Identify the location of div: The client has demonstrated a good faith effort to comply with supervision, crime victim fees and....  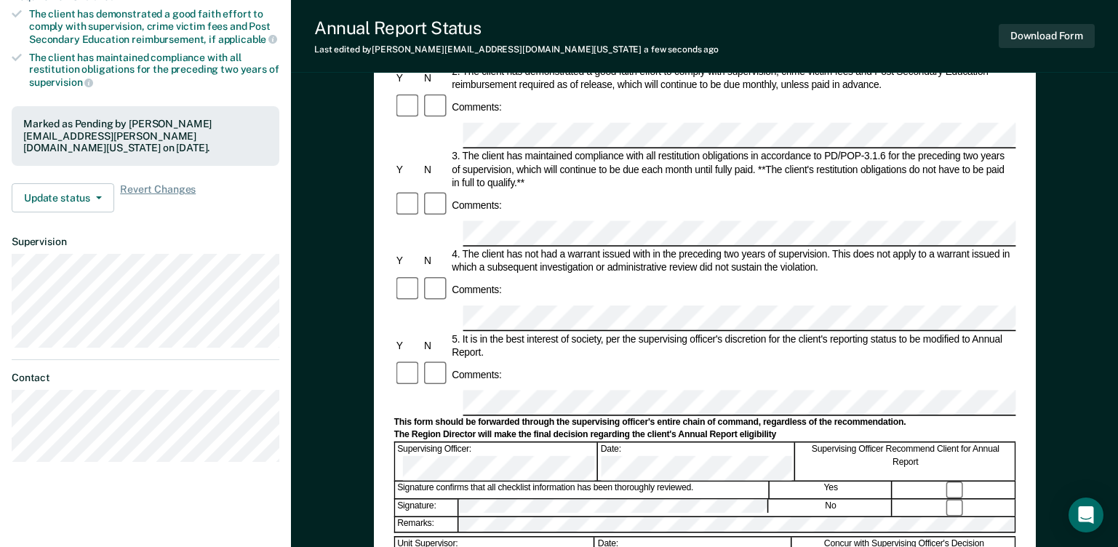
(154, 26).